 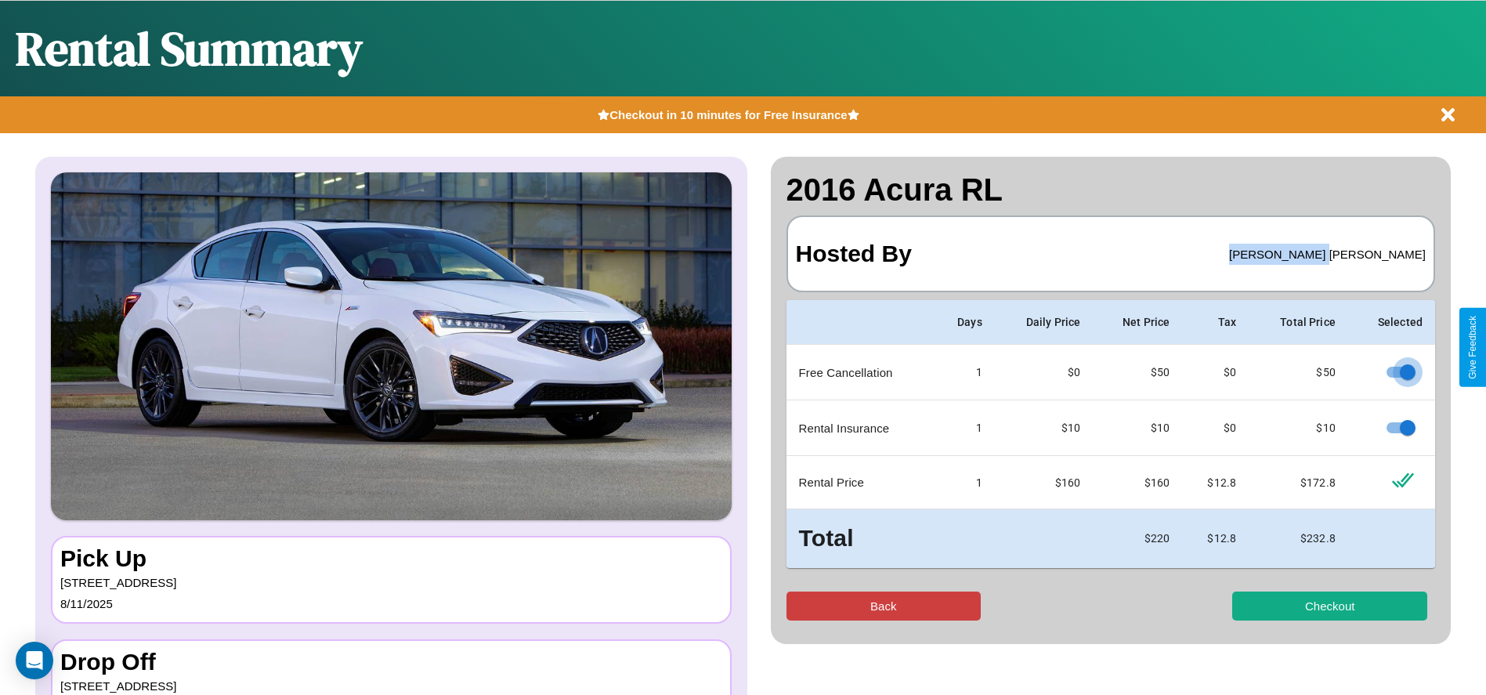 I want to click on th: Total Price, so click(x=1298, y=322).